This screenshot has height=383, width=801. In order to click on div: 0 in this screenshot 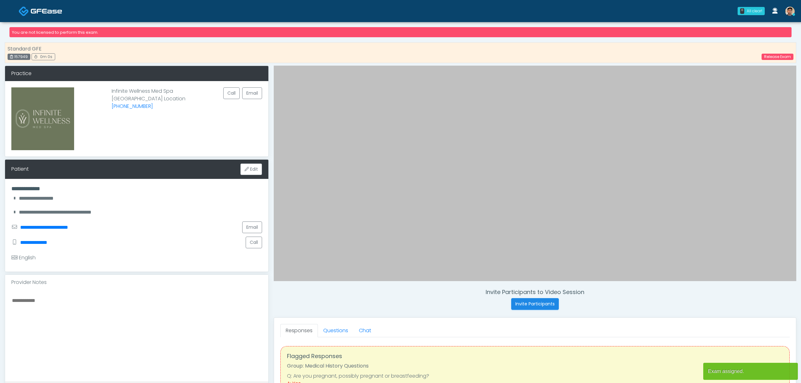, I will do `click(742, 11)`.